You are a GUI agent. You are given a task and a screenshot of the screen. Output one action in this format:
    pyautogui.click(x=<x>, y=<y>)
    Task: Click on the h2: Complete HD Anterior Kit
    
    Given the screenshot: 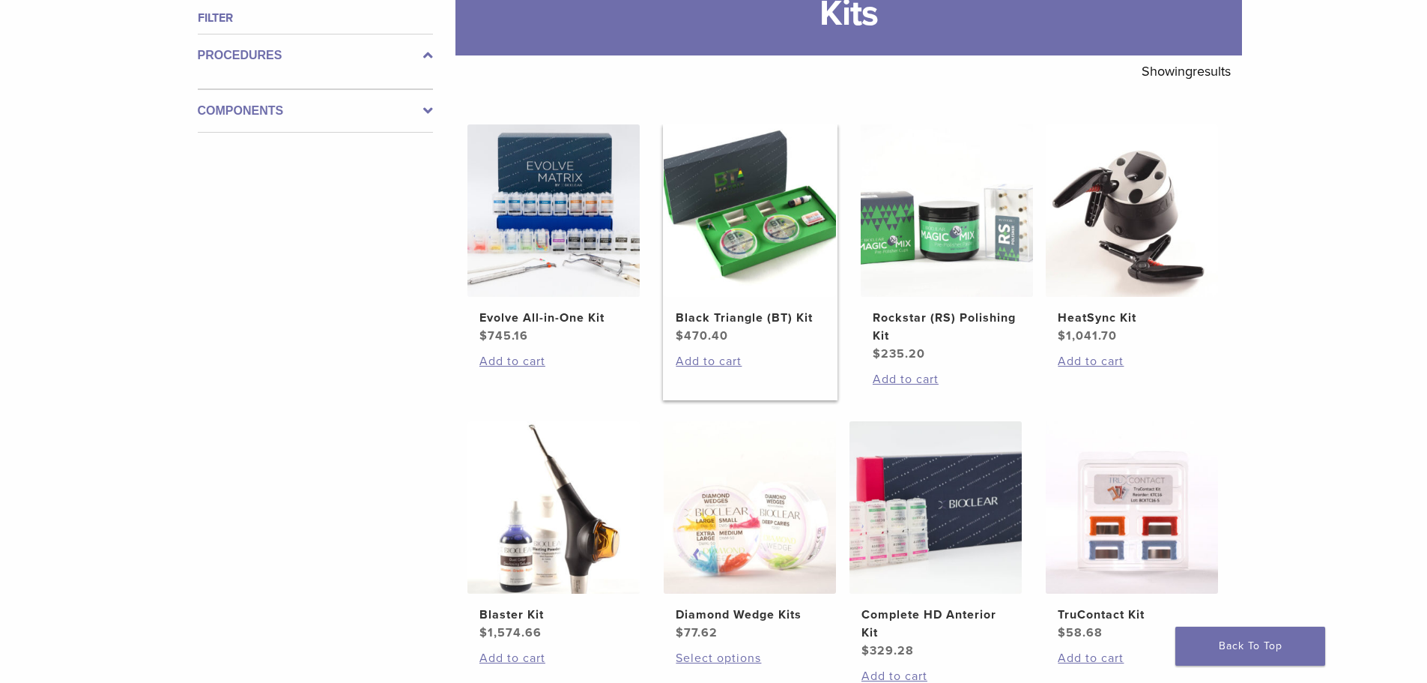 What is the action you would take?
    pyautogui.click(x=936, y=623)
    